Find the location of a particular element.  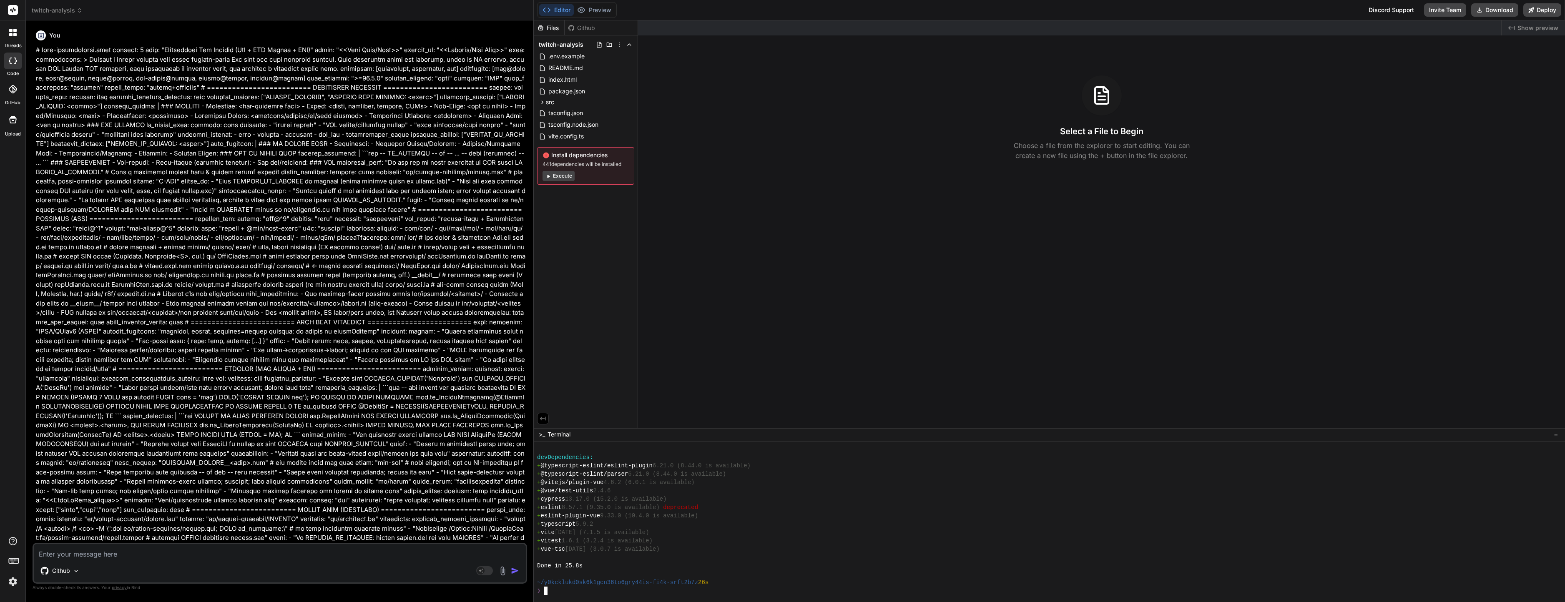

span: eslint-plugin-vue is located at coordinates (570, 516).